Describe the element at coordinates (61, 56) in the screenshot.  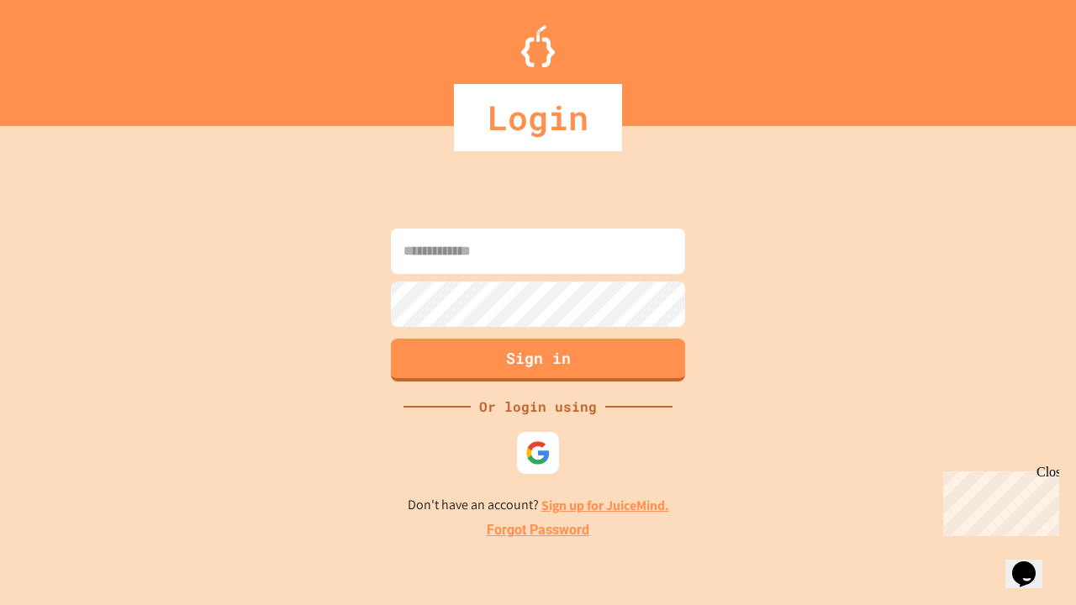
I see `div: Chat with us now!Close` at that location.